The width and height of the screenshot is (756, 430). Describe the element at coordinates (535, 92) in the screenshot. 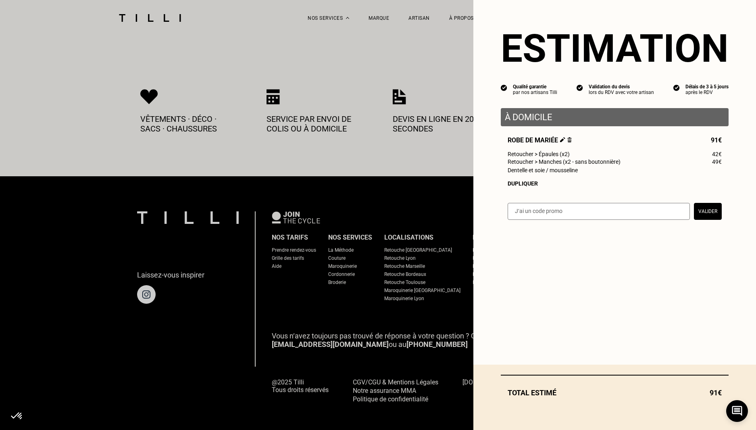

I see `div: par nos artisans Tilli` at that location.